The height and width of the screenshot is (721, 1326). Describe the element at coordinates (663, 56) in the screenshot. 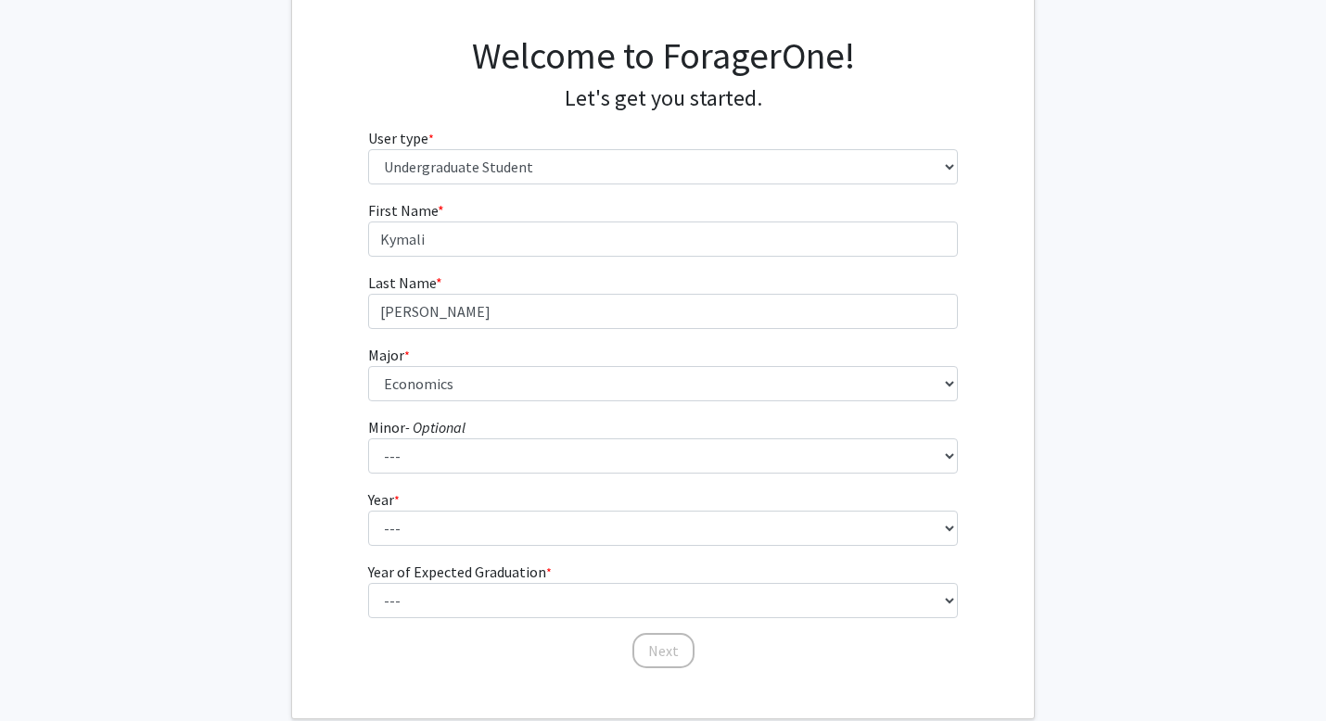

I see `h1: Welcome to ForagerOne!` at that location.